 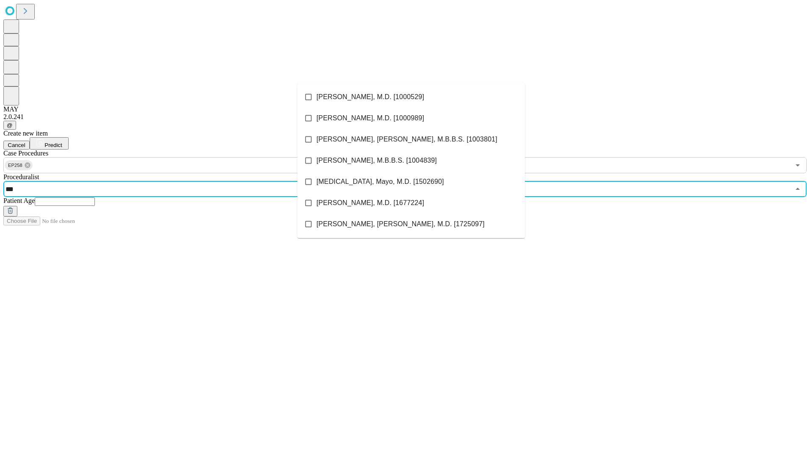 What do you see at coordinates (17, 145) in the screenshot?
I see `span: Cancel` at bounding box center [17, 145].